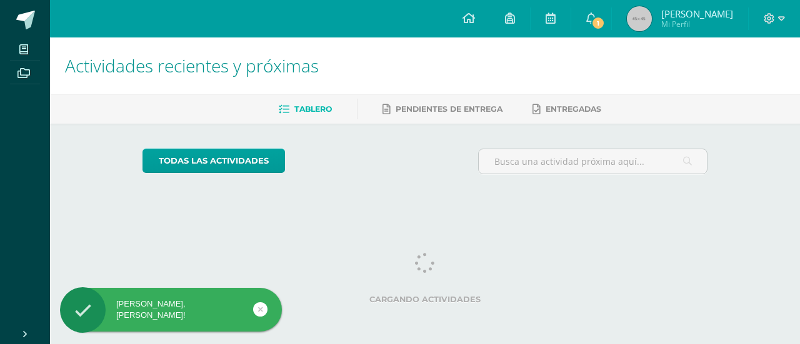 The image size is (800, 344). I want to click on span: 1, so click(598, 23).